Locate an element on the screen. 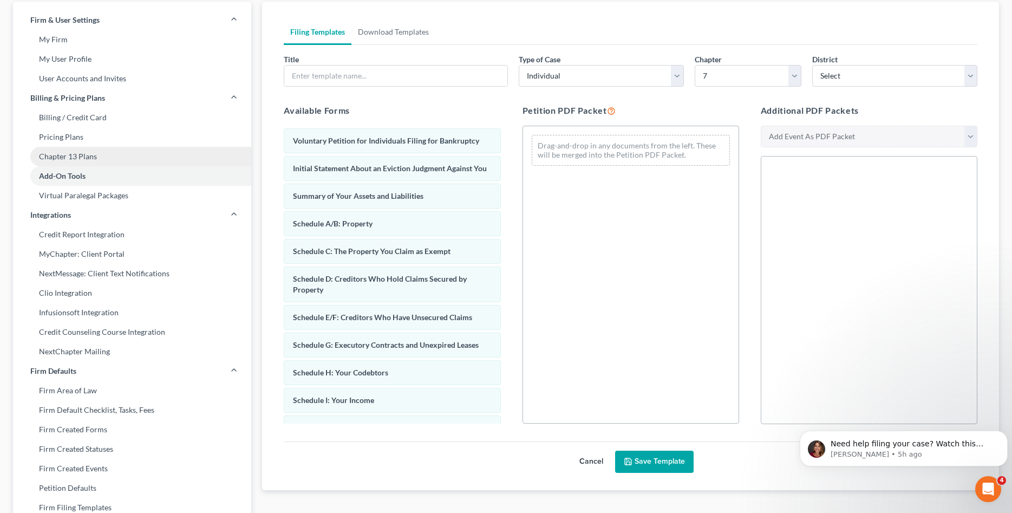 The width and height of the screenshot is (1012, 513). button: Save Template is located at coordinates (654, 462).